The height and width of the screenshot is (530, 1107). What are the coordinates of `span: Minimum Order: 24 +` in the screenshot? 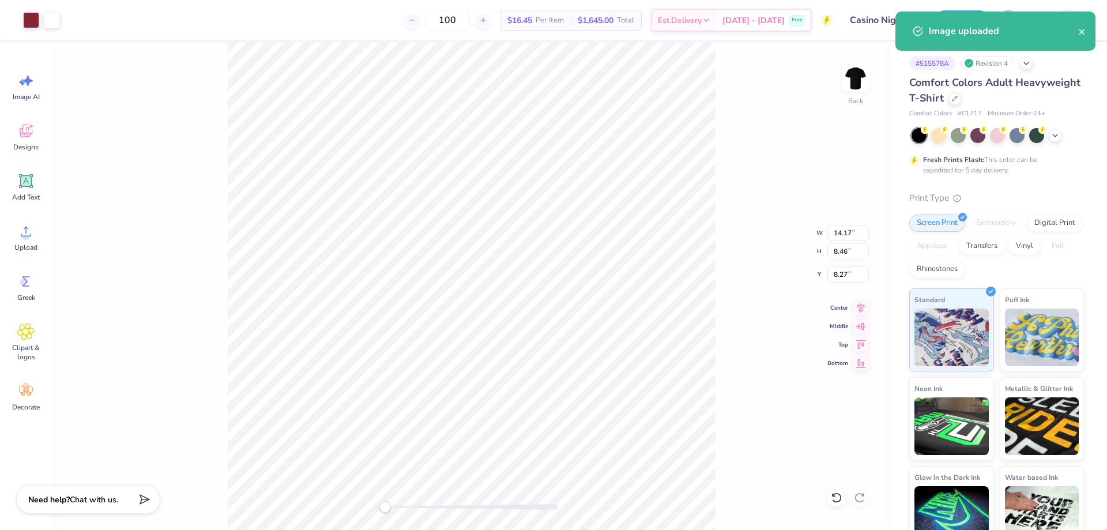 It's located at (1017, 114).